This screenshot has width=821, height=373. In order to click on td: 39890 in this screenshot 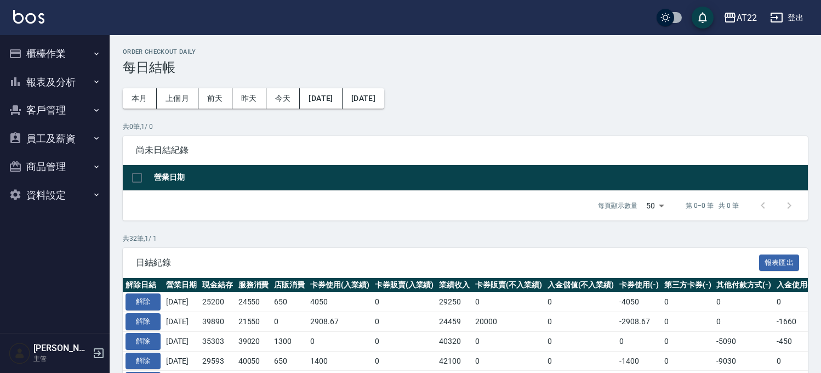, I will do `click(218, 322)`.